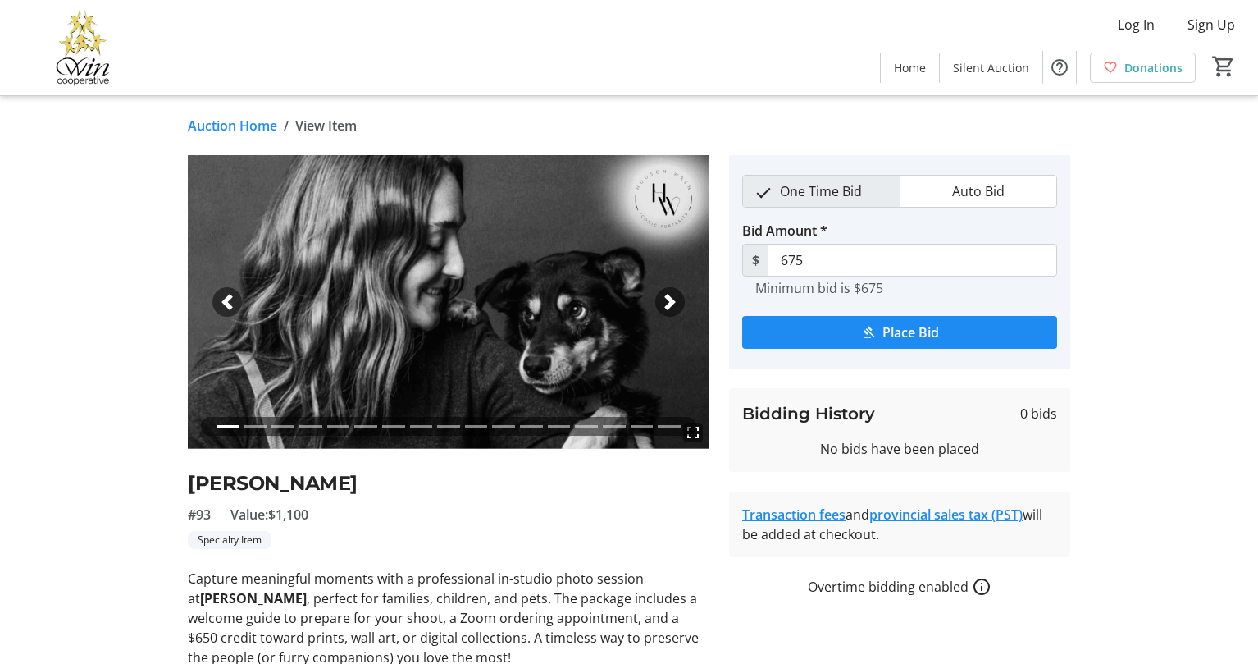 The width and height of the screenshot is (1258, 664). What do you see at coordinates (794, 514) in the screenshot?
I see `a: Transaction fees` at bounding box center [794, 514].